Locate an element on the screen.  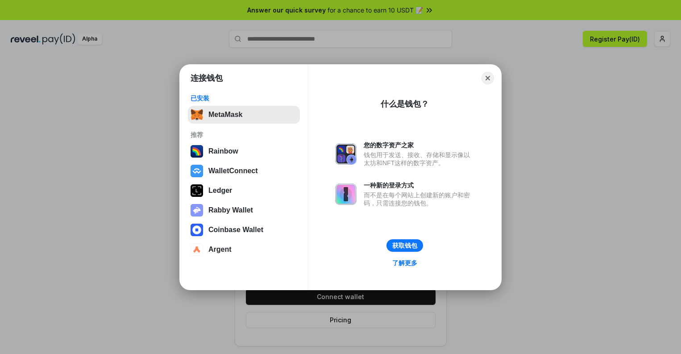
div: Rabby Wallet is located at coordinates (231, 210).